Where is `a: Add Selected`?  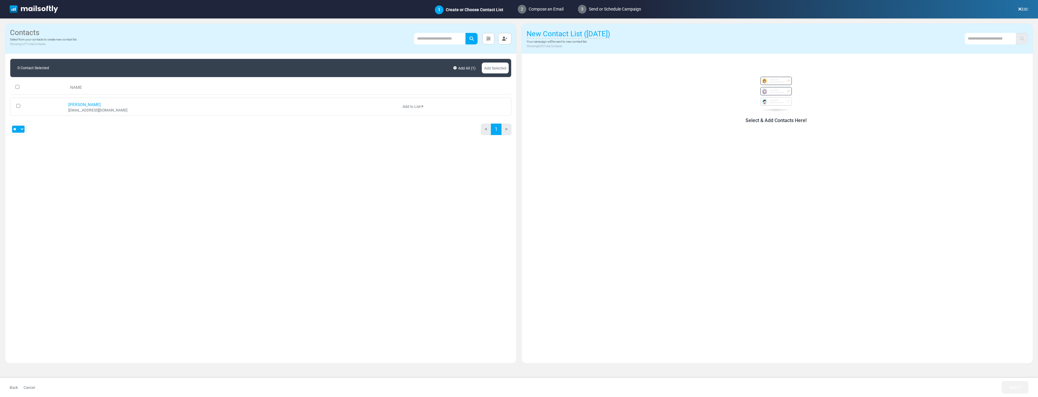
a: Add Selected is located at coordinates (495, 68).